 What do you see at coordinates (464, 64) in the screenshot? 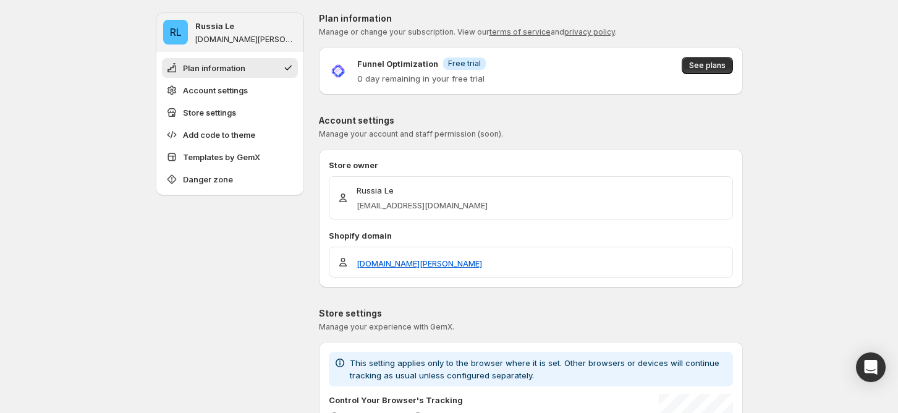
I see `span: Free trial` at bounding box center [464, 64].